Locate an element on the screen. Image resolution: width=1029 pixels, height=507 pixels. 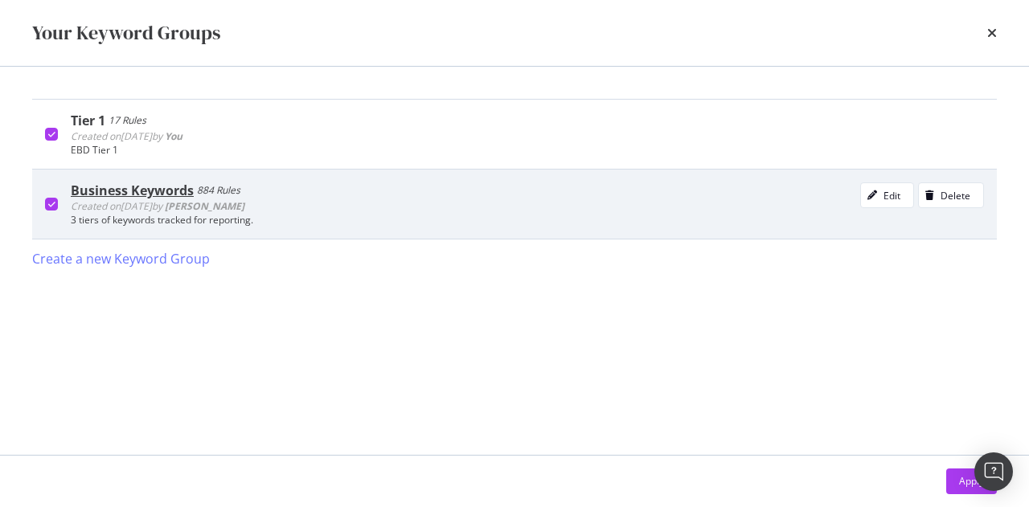
button: Delete is located at coordinates (951, 195).